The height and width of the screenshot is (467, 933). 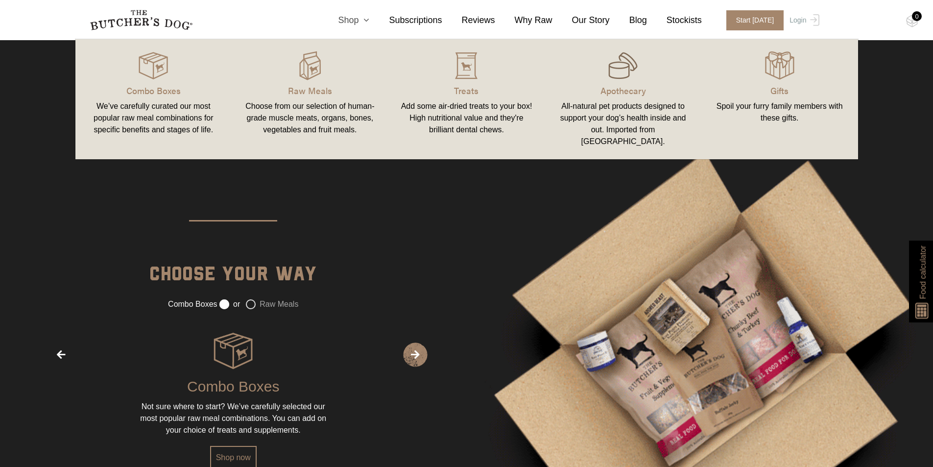 I want to click on a: Shop, so click(x=344, y=20).